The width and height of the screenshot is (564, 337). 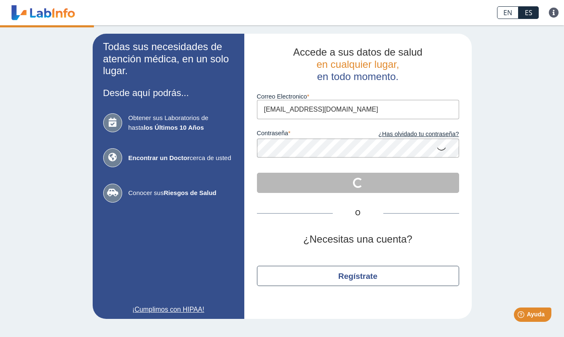 What do you see at coordinates (159, 158) in the screenshot?
I see `b: Encontrar un Doctor` at bounding box center [159, 158].